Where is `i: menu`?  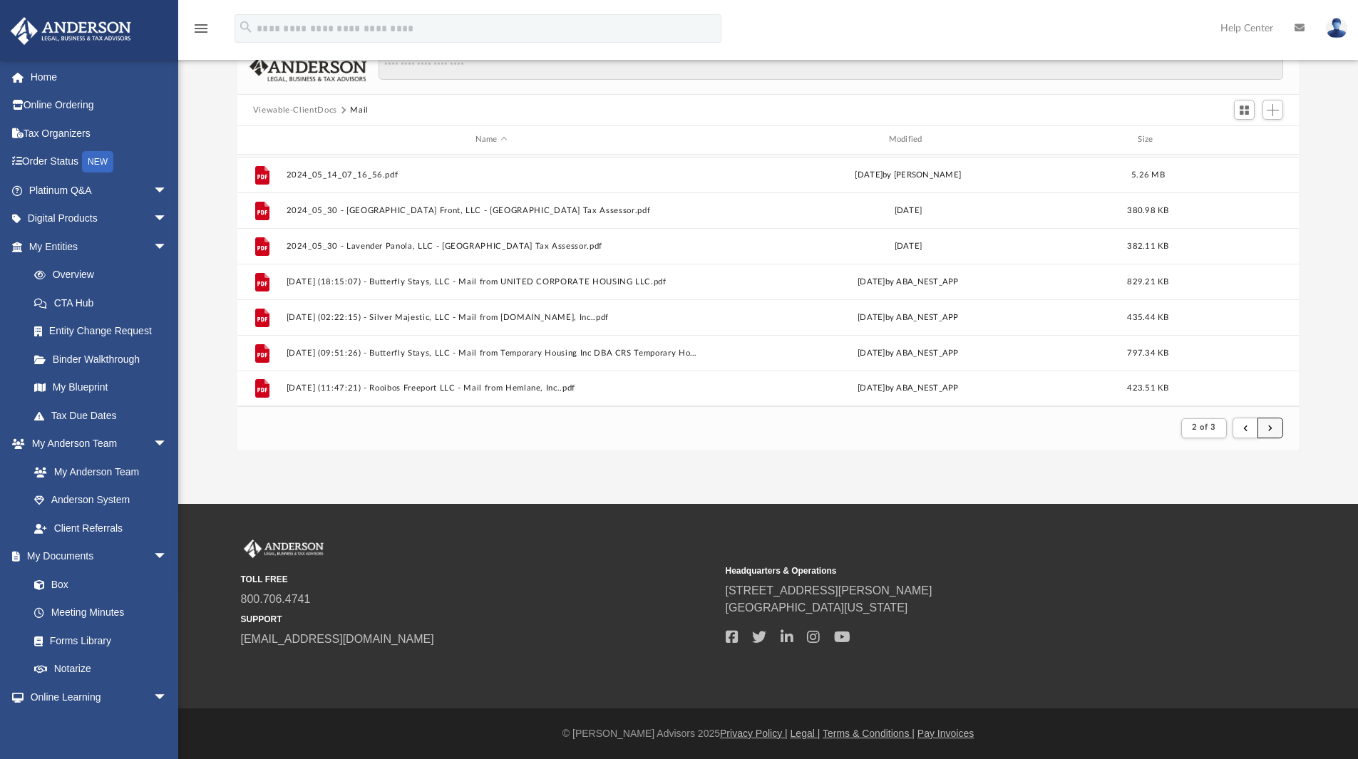
i: menu is located at coordinates (201, 29).